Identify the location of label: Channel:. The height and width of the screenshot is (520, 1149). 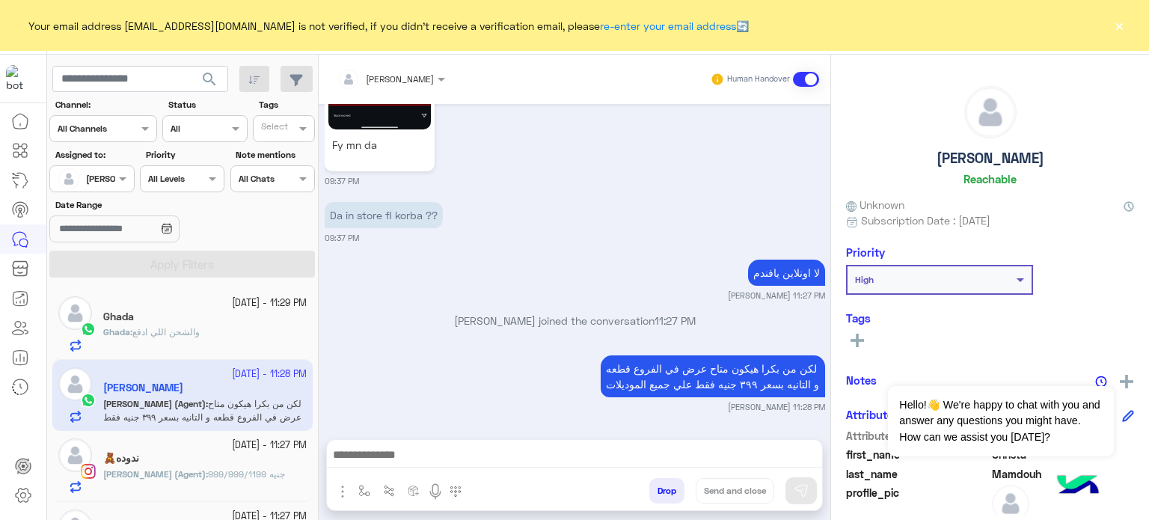
(105, 105).